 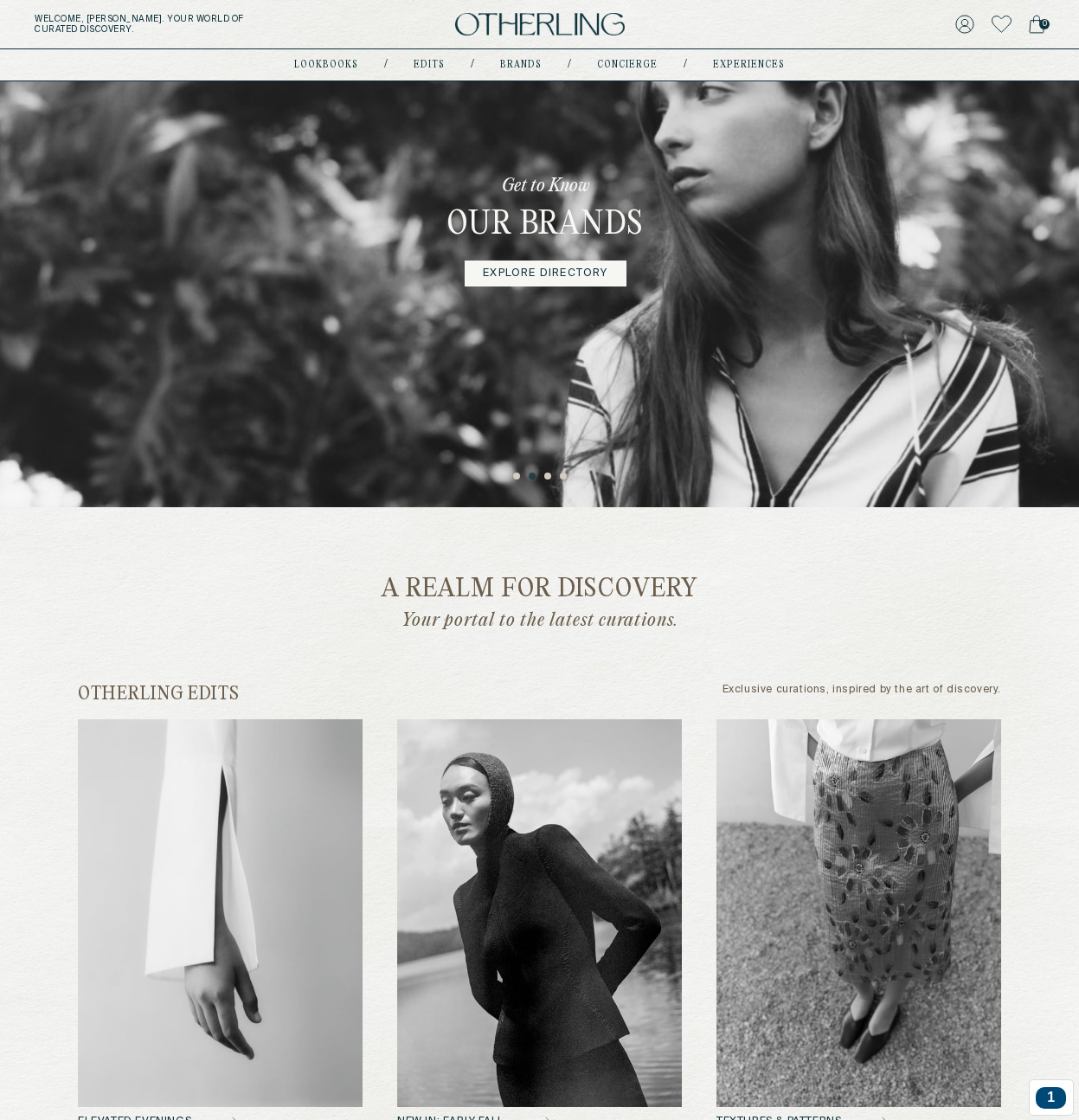 I want to click on a: Explore Directory, so click(x=545, y=273).